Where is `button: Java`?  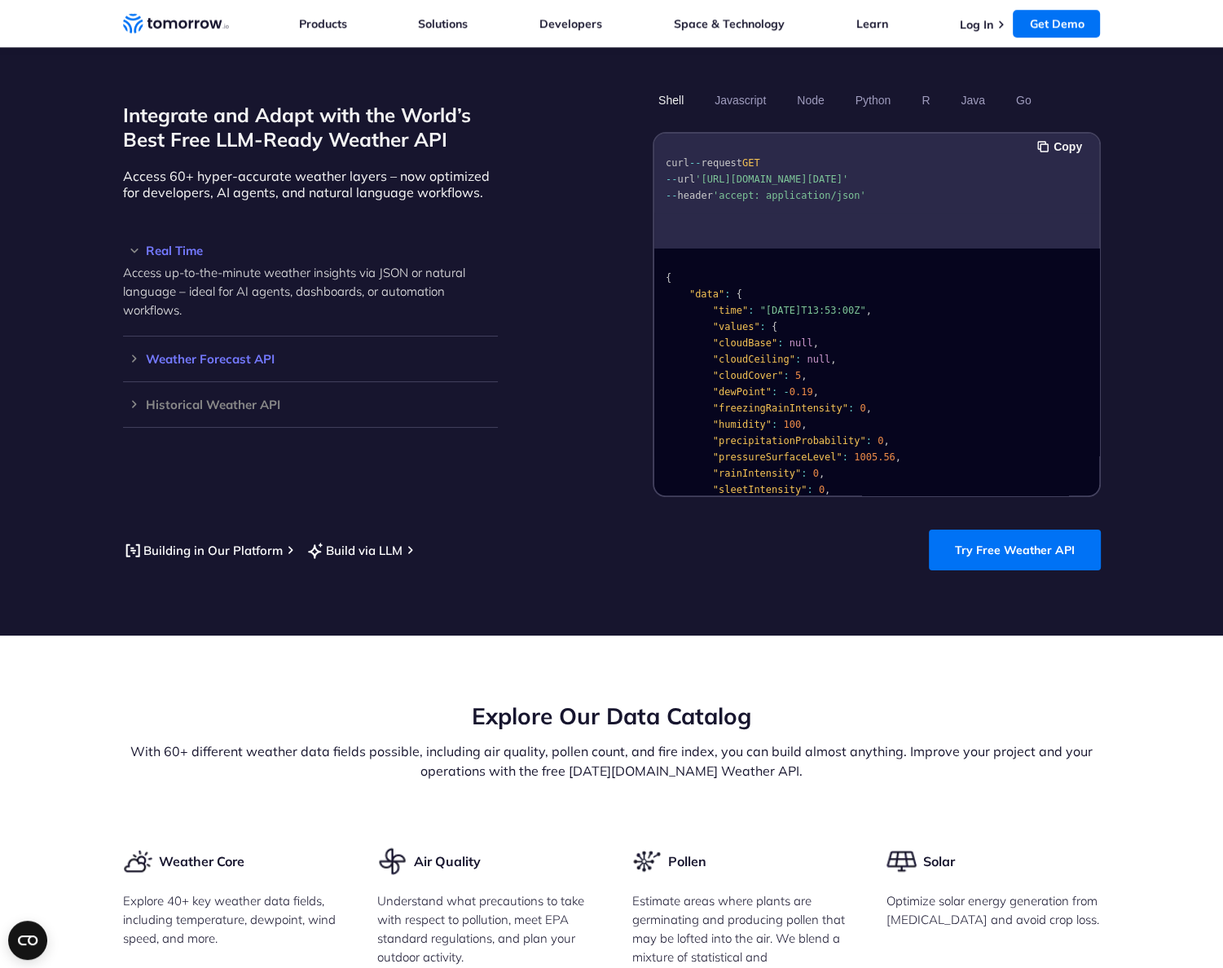 button: Java is located at coordinates (973, 100).